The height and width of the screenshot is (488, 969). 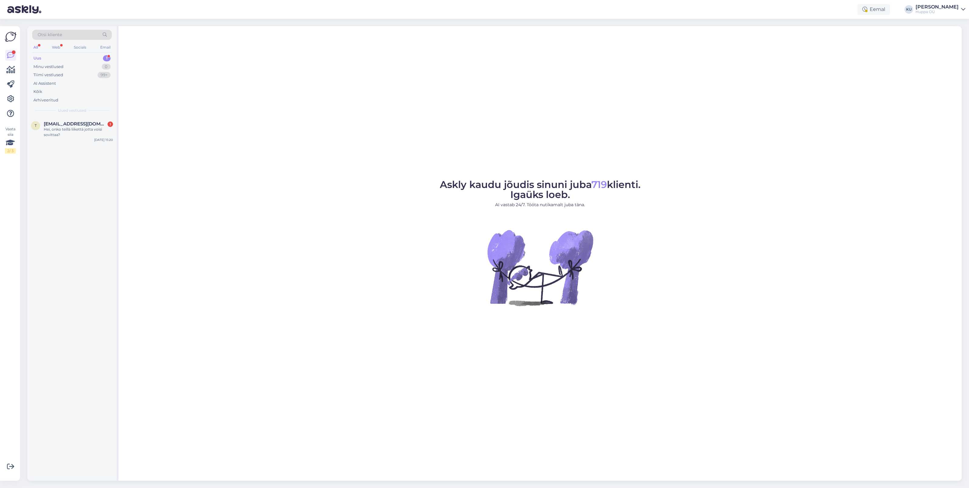 I want to click on span: Uued vestlused, so click(x=72, y=111).